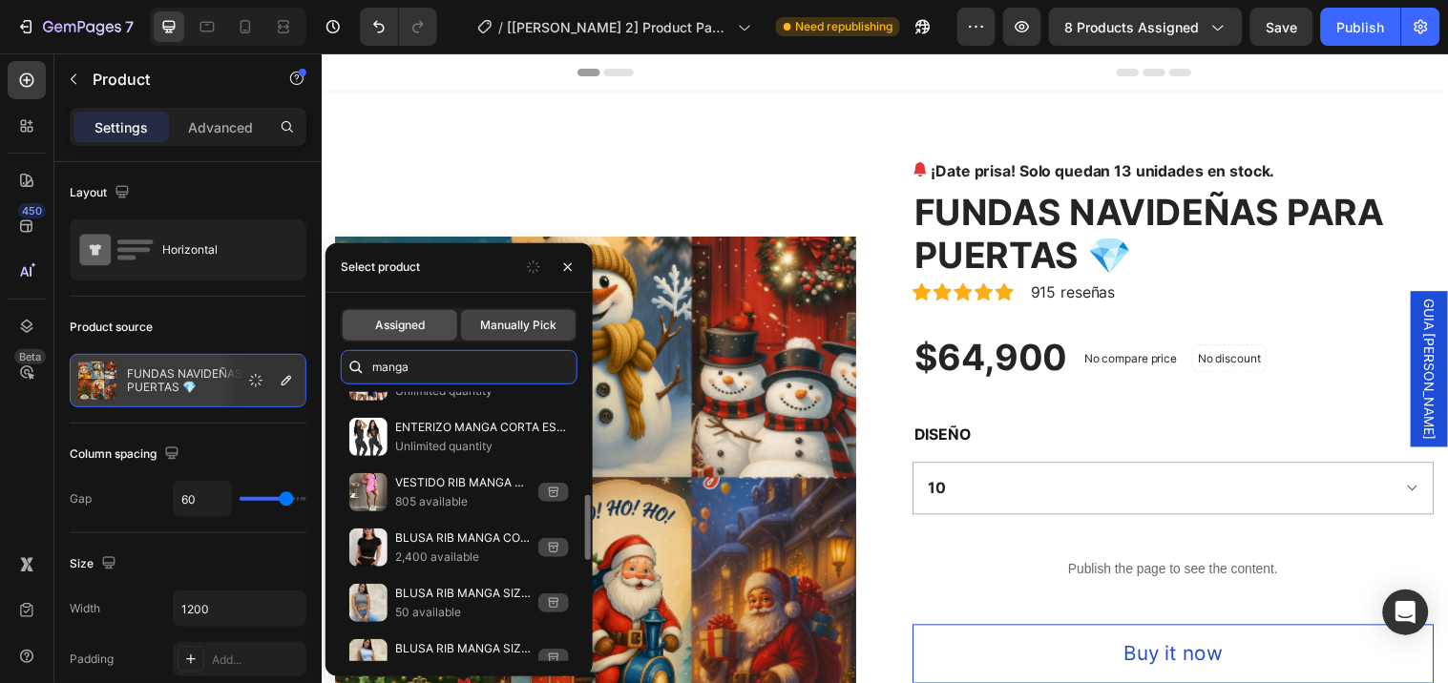 This screenshot has width=1448, height=683. I want to click on div: Horizontal, so click(220, 250).